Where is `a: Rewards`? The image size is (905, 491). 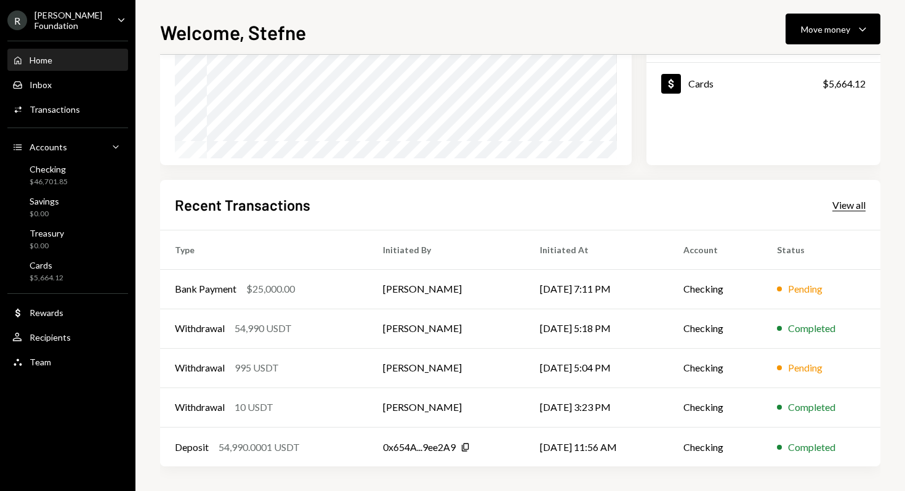
a: Rewards is located at coordinates (68, 312).